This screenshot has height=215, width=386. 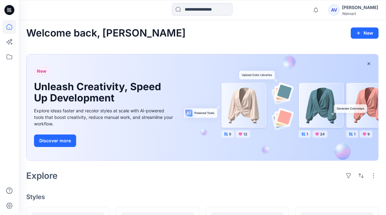 I want to click on h2: Explore, so click(x=42, y=176).